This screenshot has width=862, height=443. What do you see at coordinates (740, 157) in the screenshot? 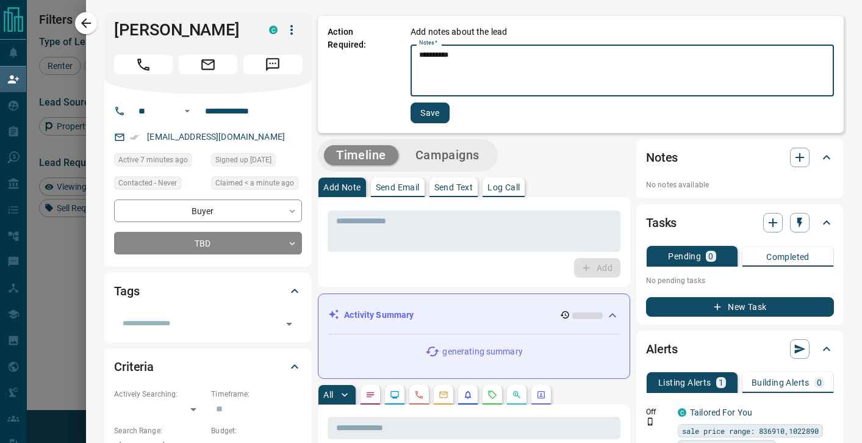
I see `div: Notes` at bounding box center [740, 157].